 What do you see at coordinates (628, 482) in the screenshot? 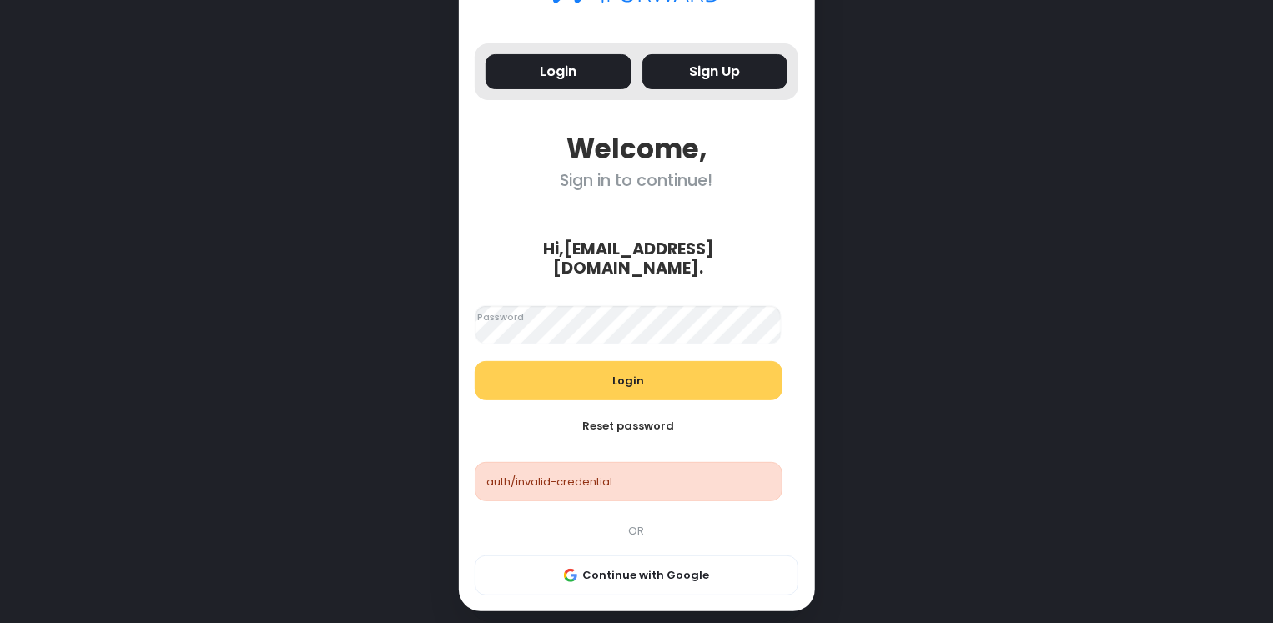
I see `div: auth/invalid-credential` at bounding box center [628, 482].